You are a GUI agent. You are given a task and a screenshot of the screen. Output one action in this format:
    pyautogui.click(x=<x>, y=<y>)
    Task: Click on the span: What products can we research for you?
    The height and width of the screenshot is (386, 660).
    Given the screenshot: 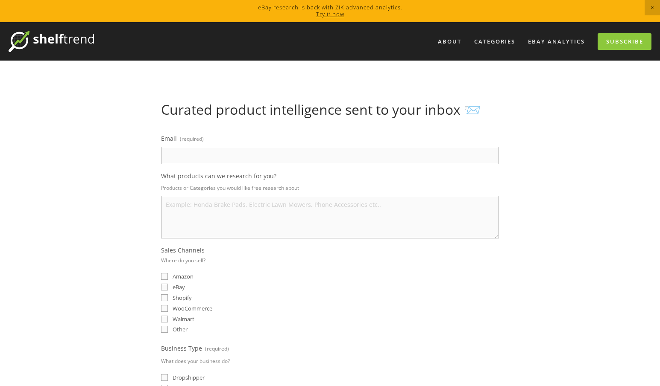 What is the action you would take?
    pyautogui.click(x=219, y=176)
    